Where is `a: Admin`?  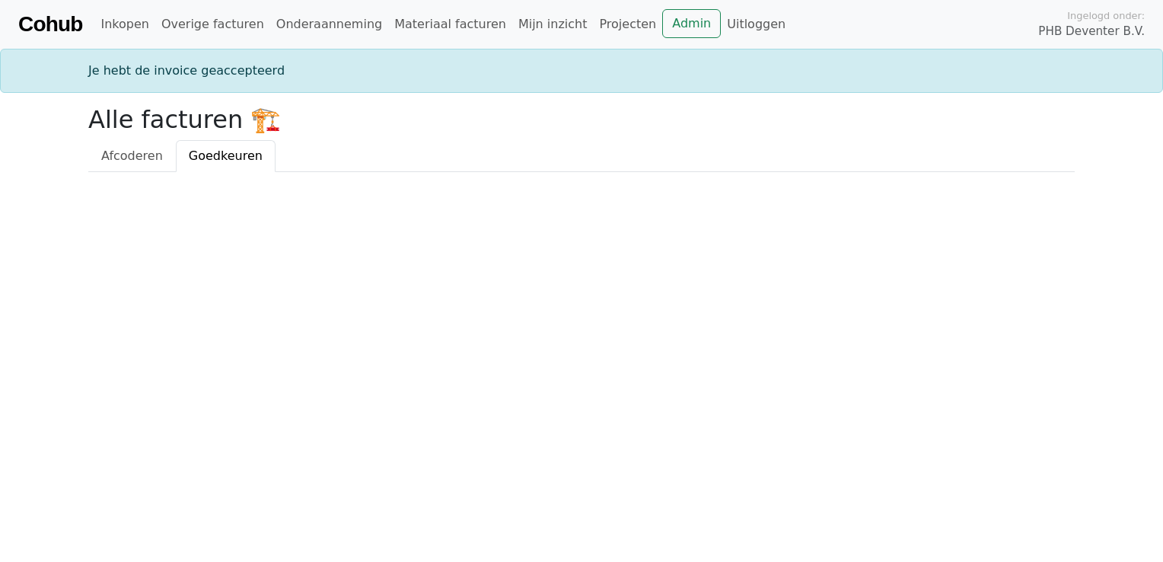 a: Admin is located at coordinates (691, 24).